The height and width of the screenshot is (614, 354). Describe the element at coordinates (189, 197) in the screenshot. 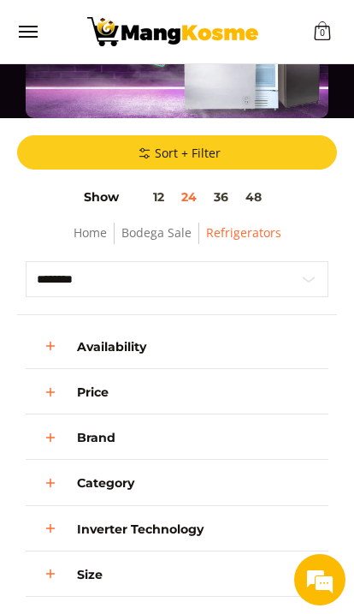

I see `button: 24` at that location.